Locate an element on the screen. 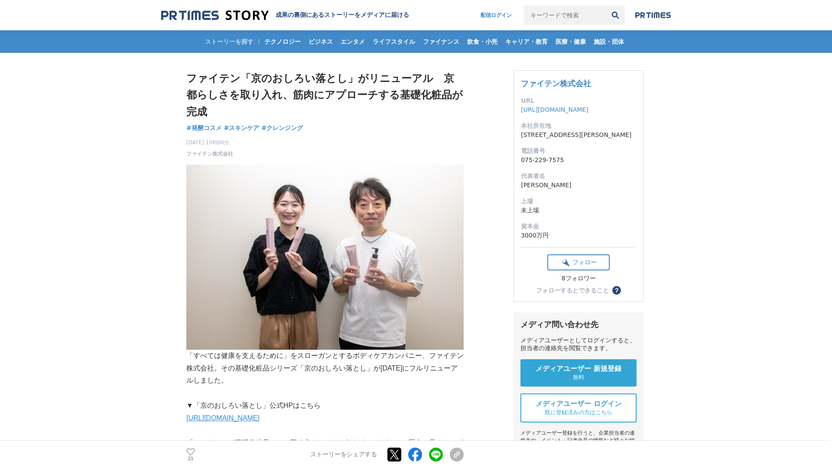  dt: 資本金 is located at coordinates (578, 226).